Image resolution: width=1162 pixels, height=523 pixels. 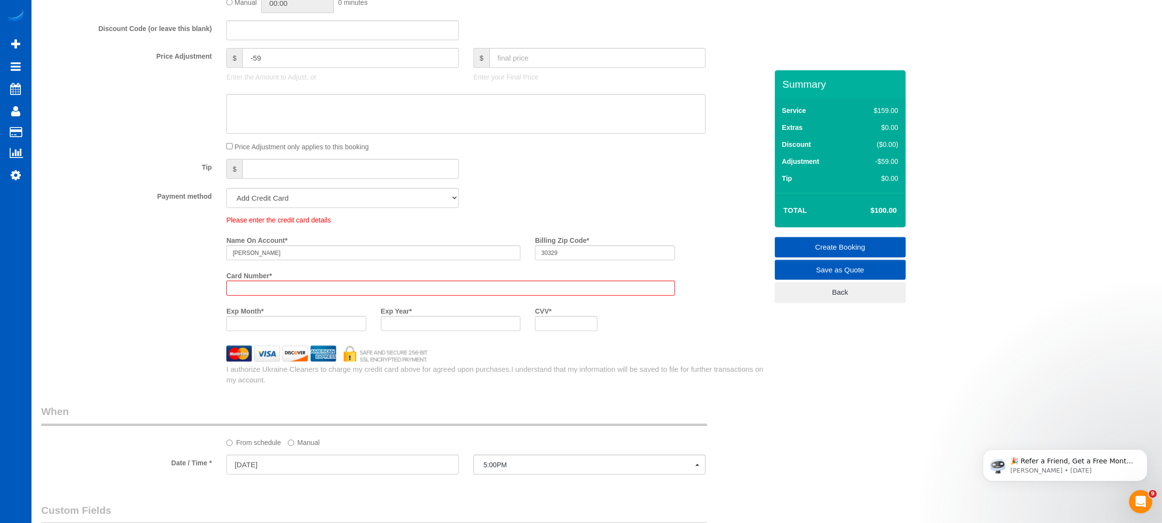 What do you see at coordinates (875, 144) in the screenshot?
I see `div: ($0.00)` at bounding box center [875, 144].